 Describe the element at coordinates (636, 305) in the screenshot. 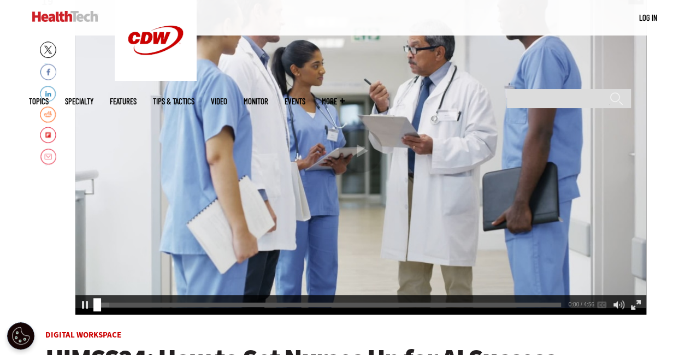

I see `div: Full Screen` at that location.